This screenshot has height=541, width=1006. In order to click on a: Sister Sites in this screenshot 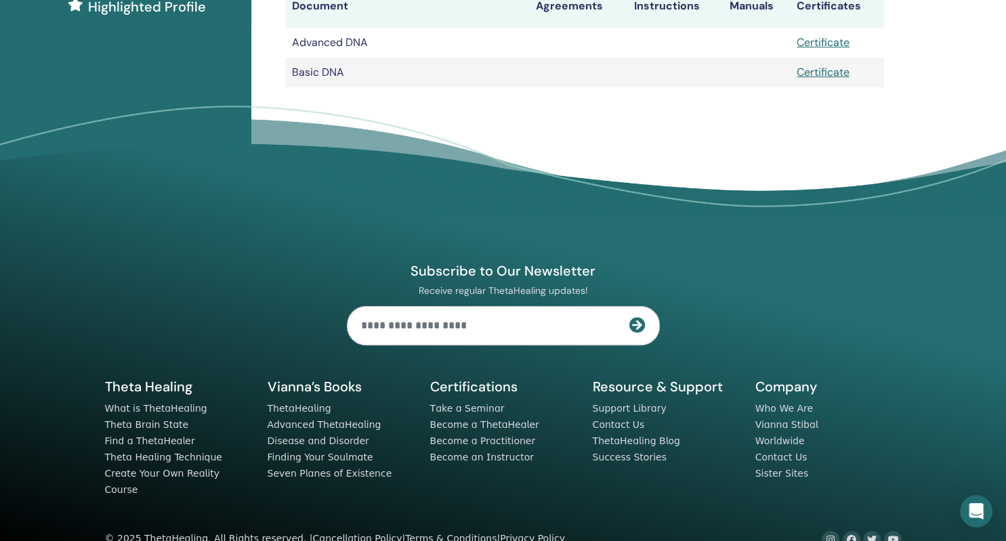, I will do `click(782, 473)`.